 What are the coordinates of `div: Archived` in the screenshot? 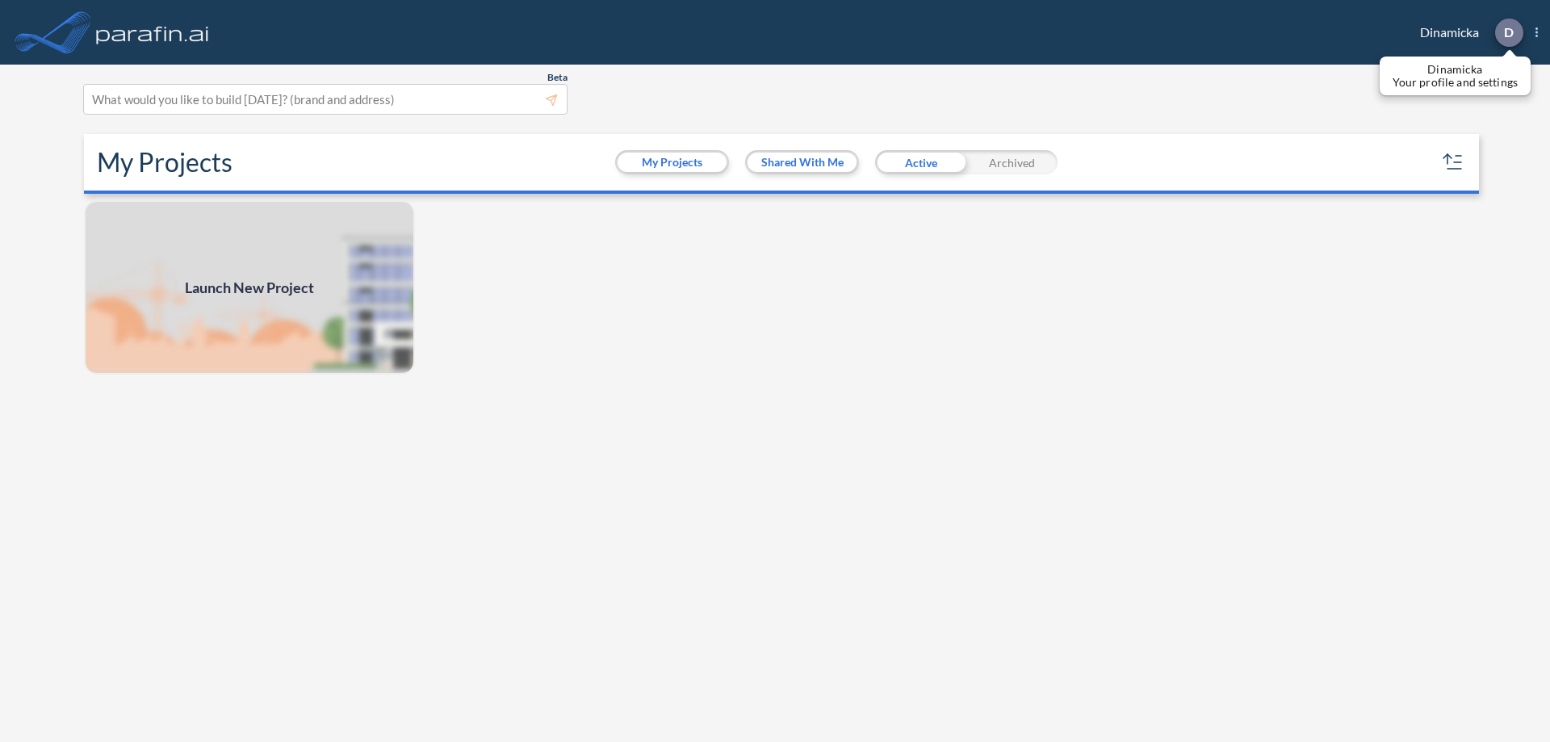 It's located at (1011, 162).